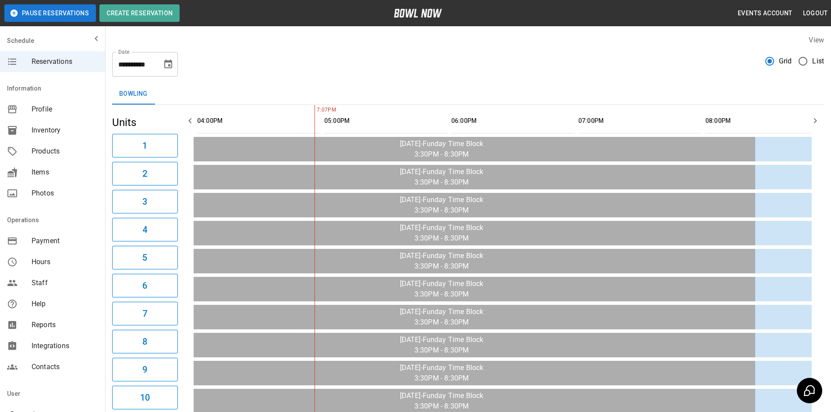 This screenshot has height=412, width=831. Describe the element at coordinates (144, 146) in the screenshot. I see `h6: 1` at that location.